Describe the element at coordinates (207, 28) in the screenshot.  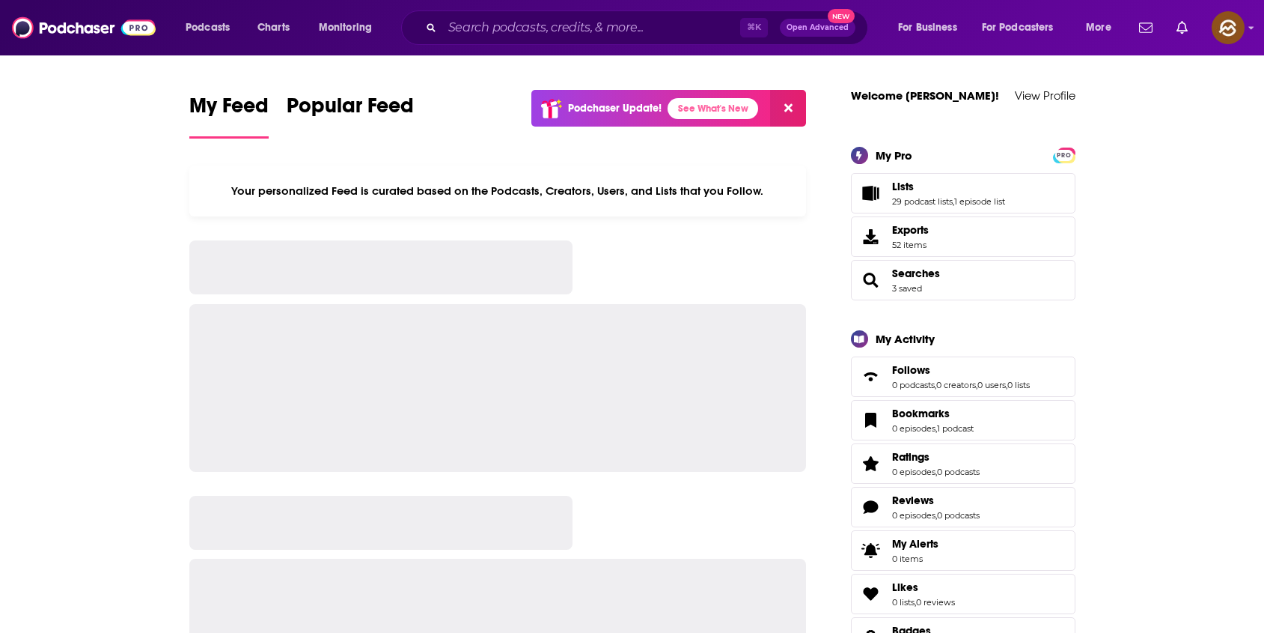
I see `span: Podcasts` at that location.